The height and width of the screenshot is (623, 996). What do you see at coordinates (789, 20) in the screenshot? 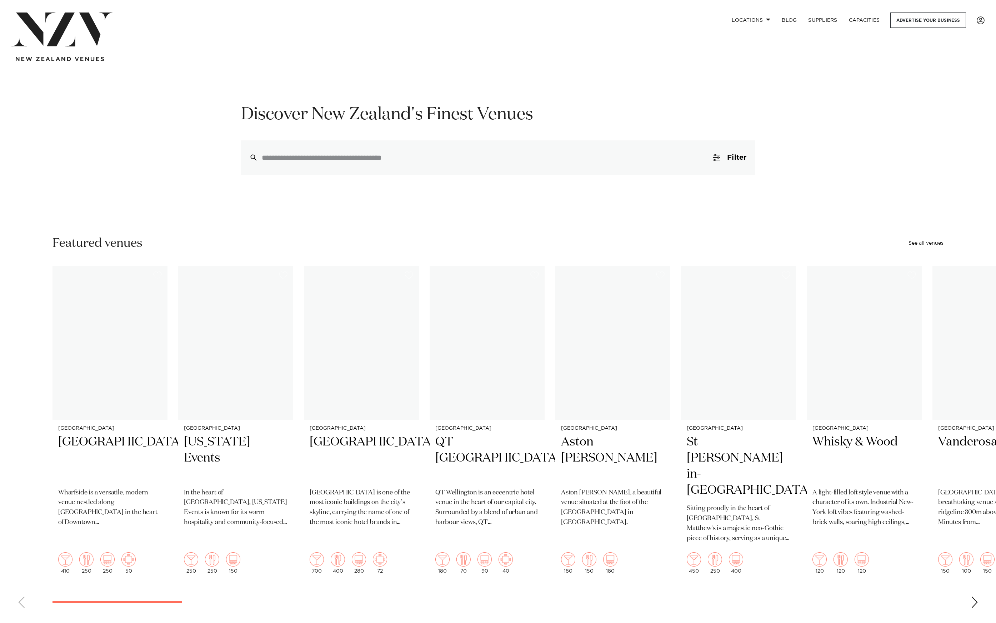
I see `a: BLOG` at bounding box center [789, 20].